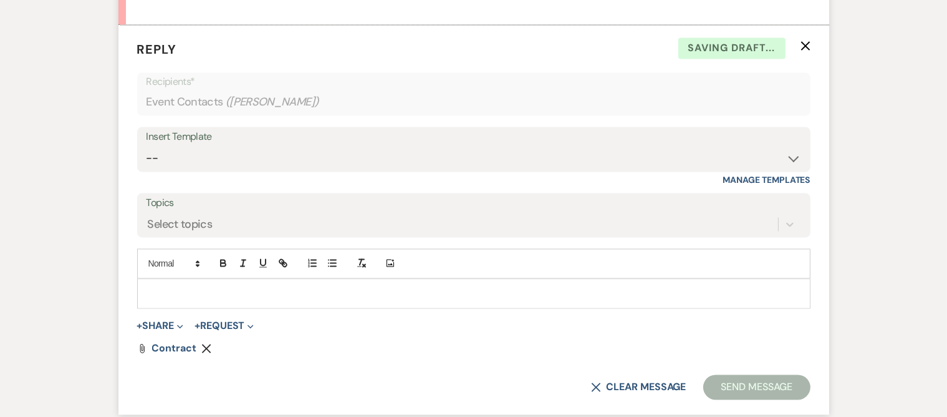  I want to click on p: Recipients*, so click(474, 82).